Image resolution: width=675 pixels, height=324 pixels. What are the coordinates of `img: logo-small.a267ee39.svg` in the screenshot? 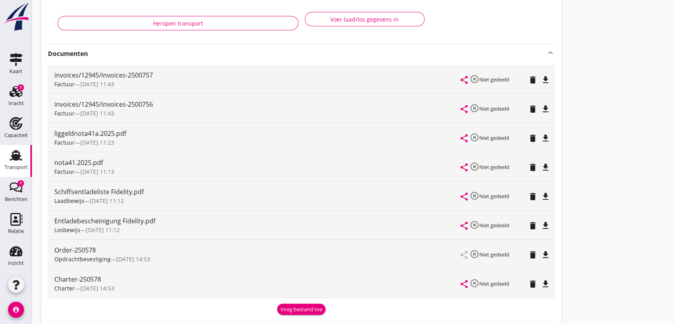 It's located at (16, 17).